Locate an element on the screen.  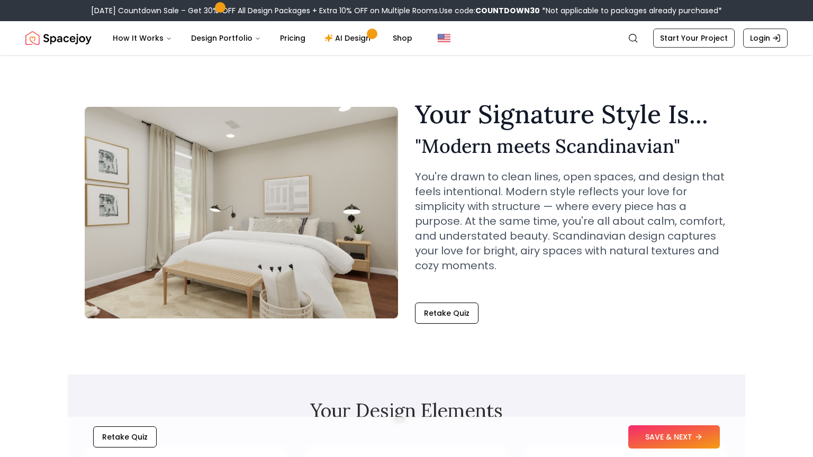
nav: Main is located at coordinates (262, 38).